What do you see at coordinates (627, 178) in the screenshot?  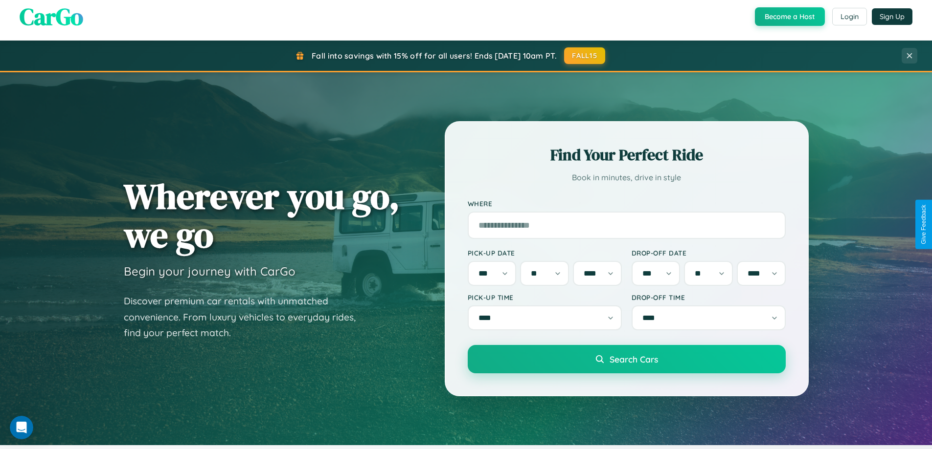 I see `p: Book in minutes, drive in style` at bounding box center [627, 178].